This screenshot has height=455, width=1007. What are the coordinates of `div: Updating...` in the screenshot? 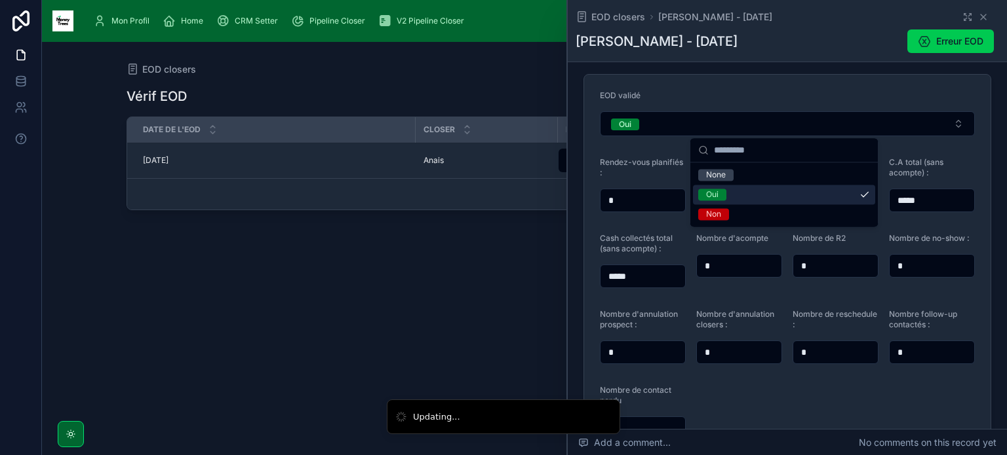 It's located at (436, 417).